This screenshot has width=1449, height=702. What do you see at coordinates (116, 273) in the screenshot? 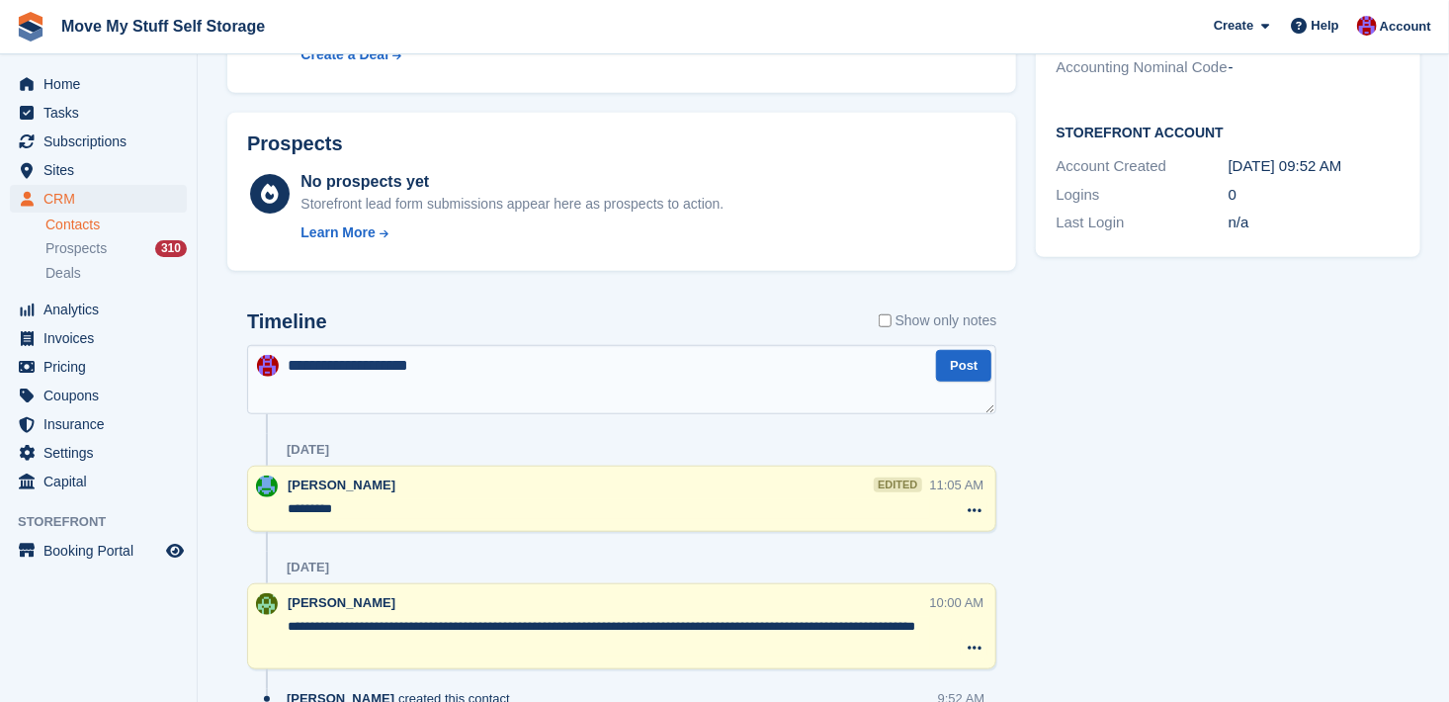
I see `a: Deals` at bounding box center [116, 273].